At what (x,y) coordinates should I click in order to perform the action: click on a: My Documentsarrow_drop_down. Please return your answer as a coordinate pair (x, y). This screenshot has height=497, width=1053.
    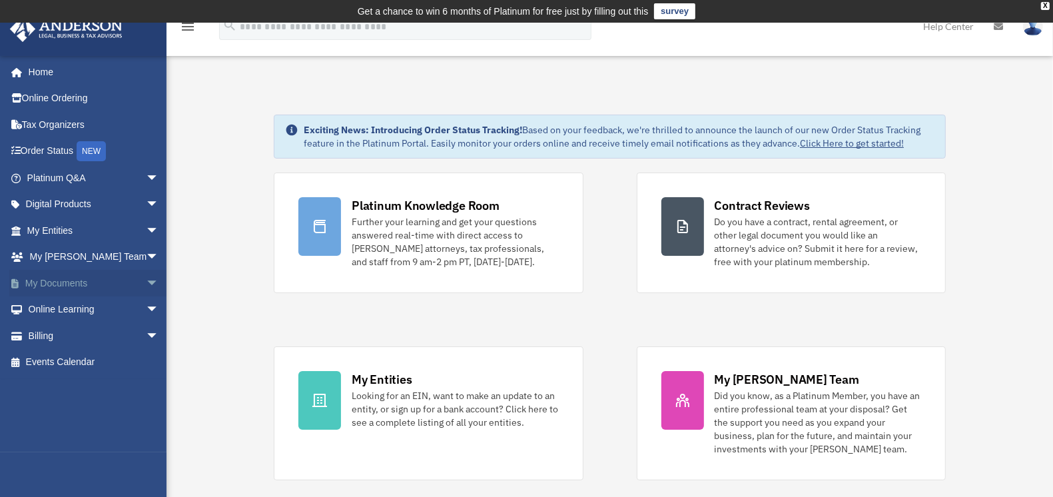
    Looking at the image, I should click on (94, 283).